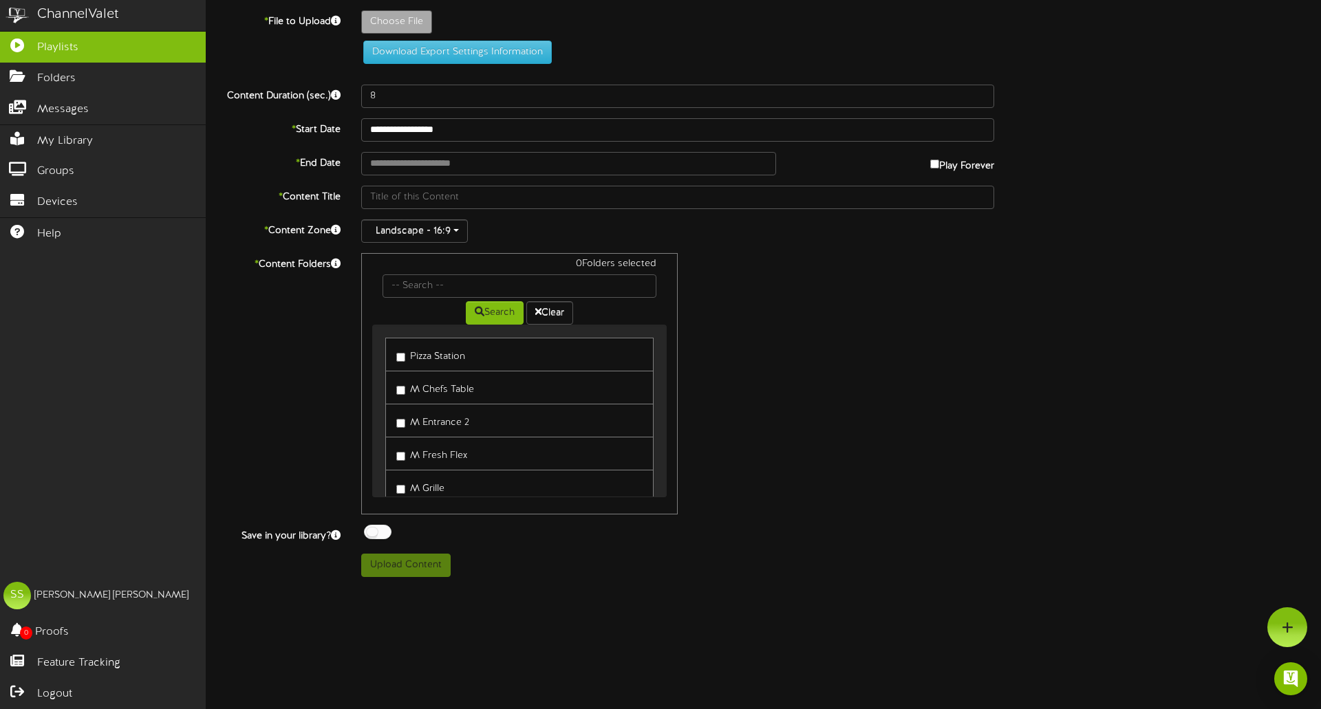 The width and height of the screenshot is (1321, 709). Describe the element at coordinates (458, 52) in the screenshot. I see `button: Download Export Settings Information` at that location.